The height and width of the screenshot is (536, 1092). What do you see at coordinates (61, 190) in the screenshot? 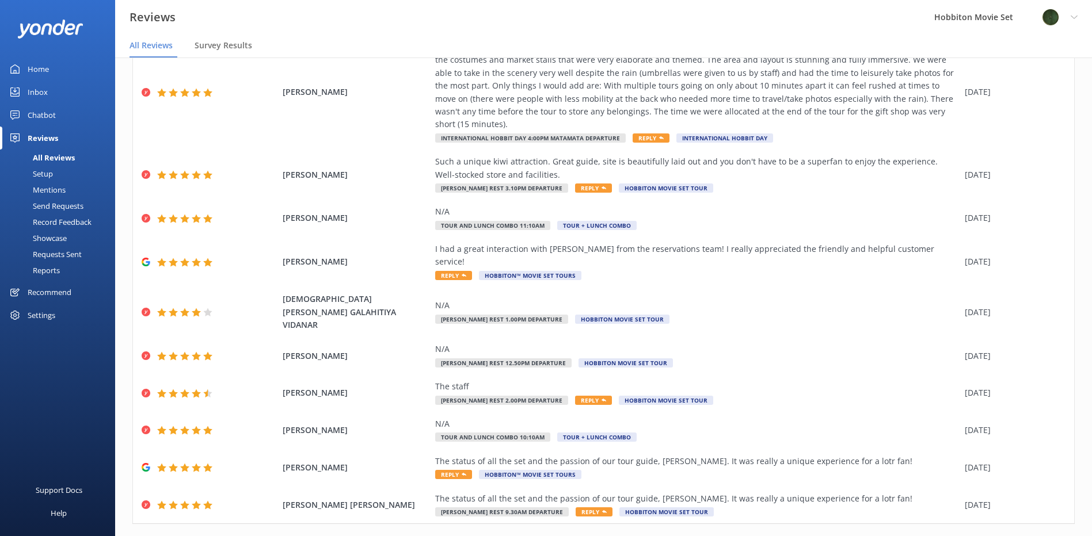
I see `a: Mentions` at bounding box center [61, 190].